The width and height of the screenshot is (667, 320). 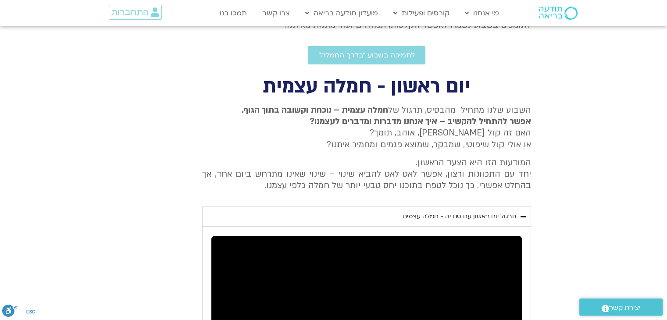 I want to click on span: התחברות, so click(x=130, y=12).